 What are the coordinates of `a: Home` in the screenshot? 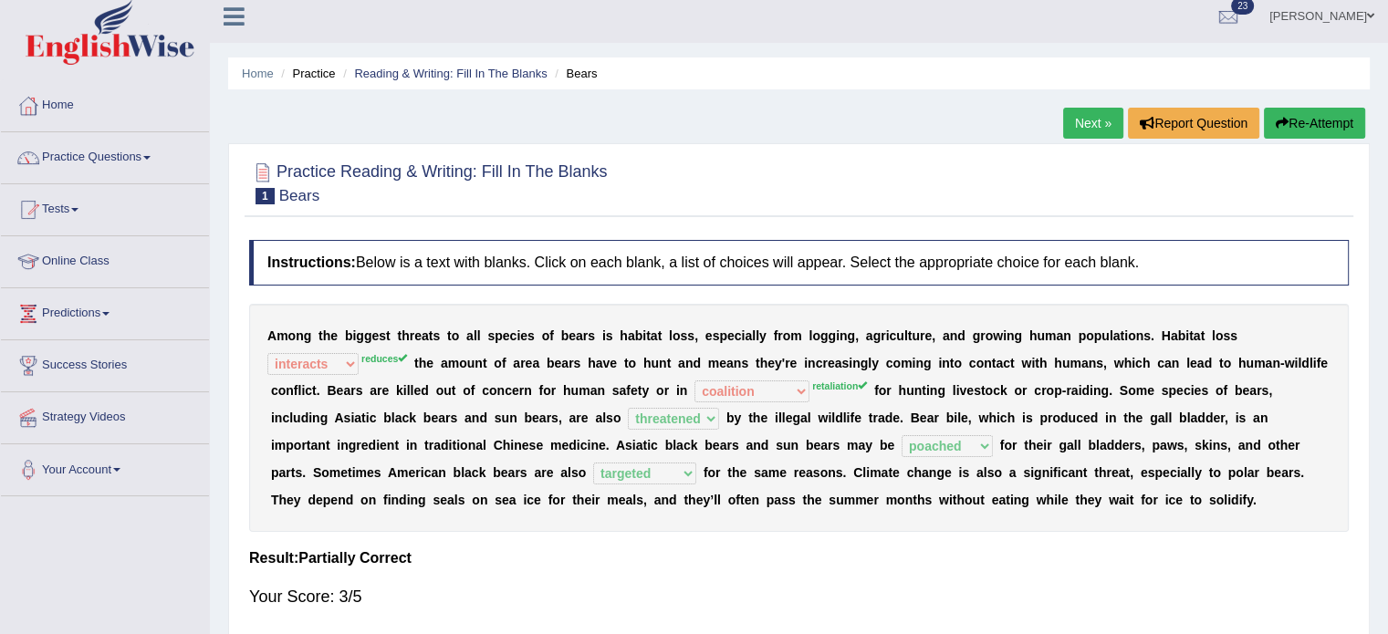 It's located at (105, 103).